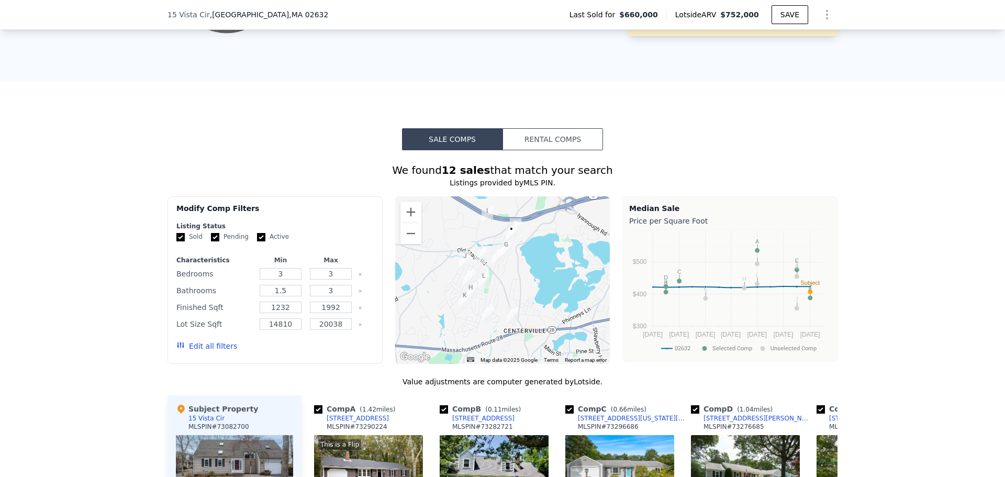 This screenshot has height=477, width=1005. What do you see at coordinates (860, 427) in the screenshot?
I see `div: MLSPIN # 73403564` at bounding box center [860, 427].